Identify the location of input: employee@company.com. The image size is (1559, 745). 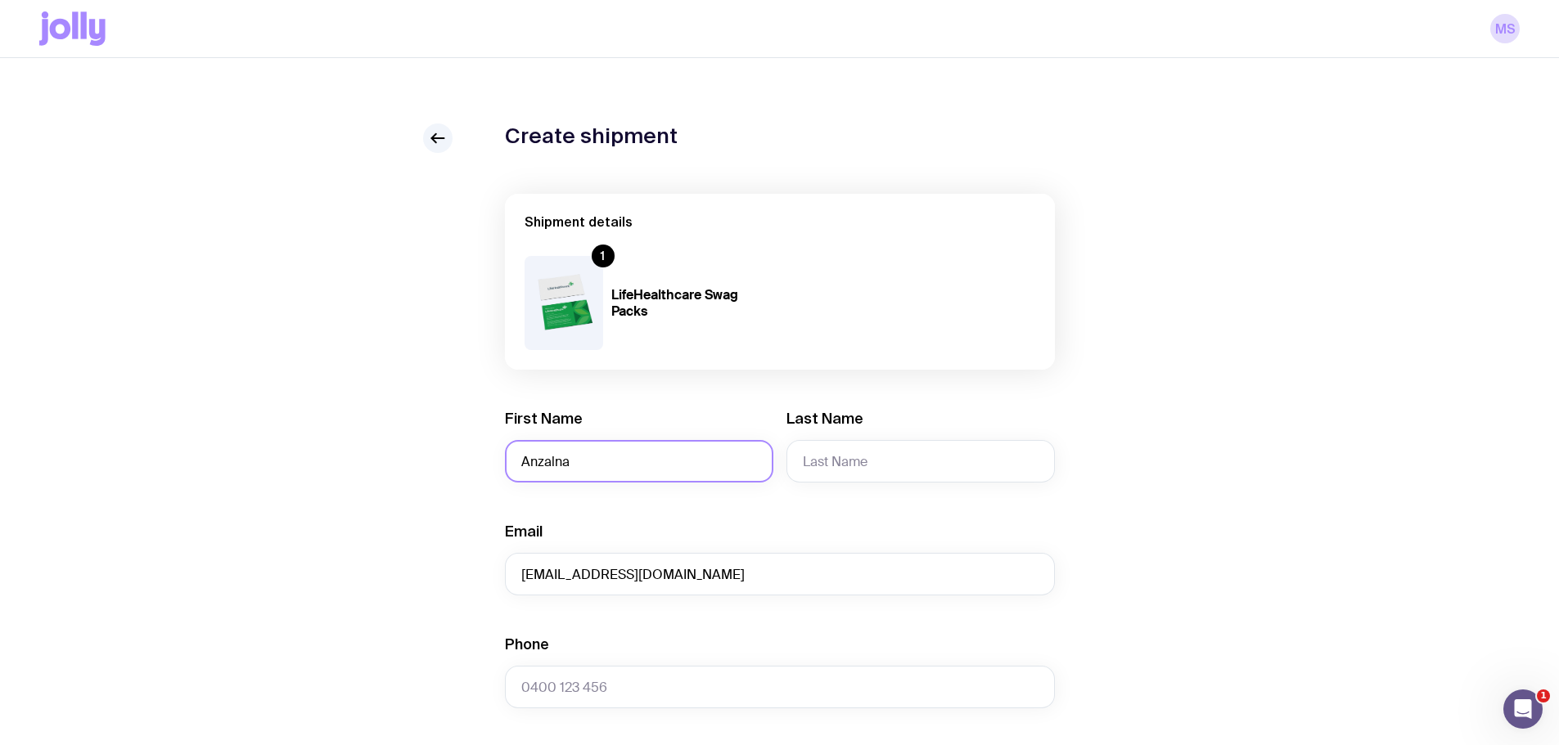
(780, 574).